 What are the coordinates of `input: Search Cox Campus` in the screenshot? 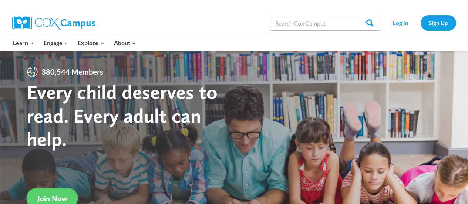 It's located at (326, 23).